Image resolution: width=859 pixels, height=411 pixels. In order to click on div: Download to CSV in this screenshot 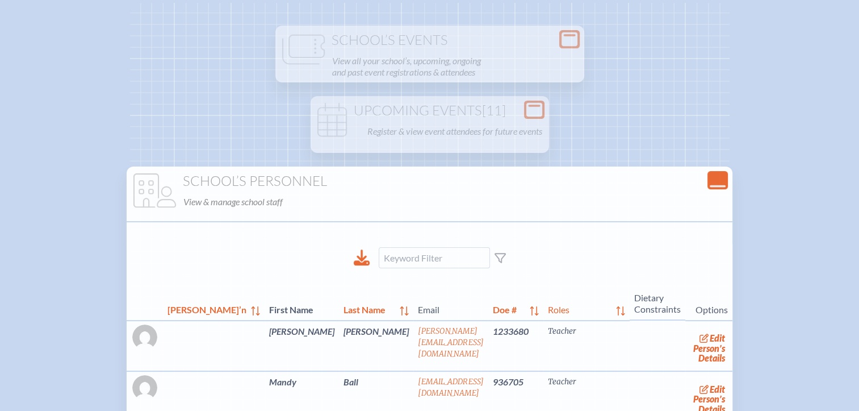, I will do `click(362, 257)`.